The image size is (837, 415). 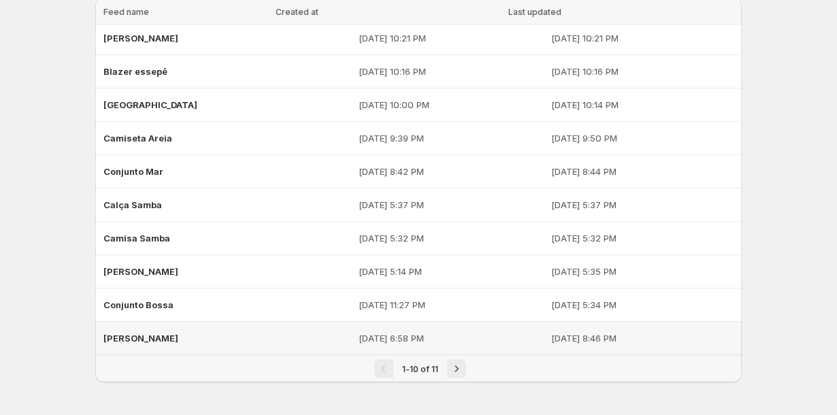 I want to click on span: Created at, so click(x=297, y=12).